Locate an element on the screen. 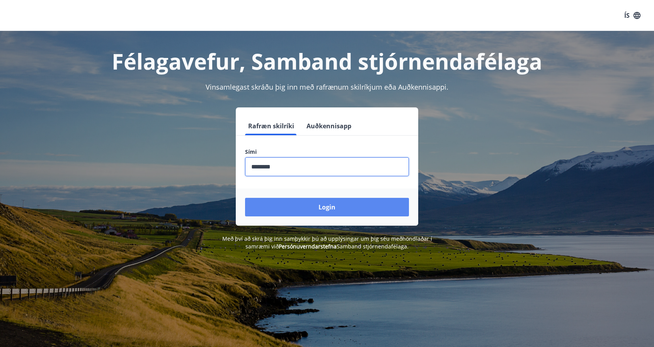  span: Með því að skrá þig inn samþykkir þú að upplýsingar um þig séu meðhöndlaðar í samræmi við Samband... is located at coordinates (327, 242).